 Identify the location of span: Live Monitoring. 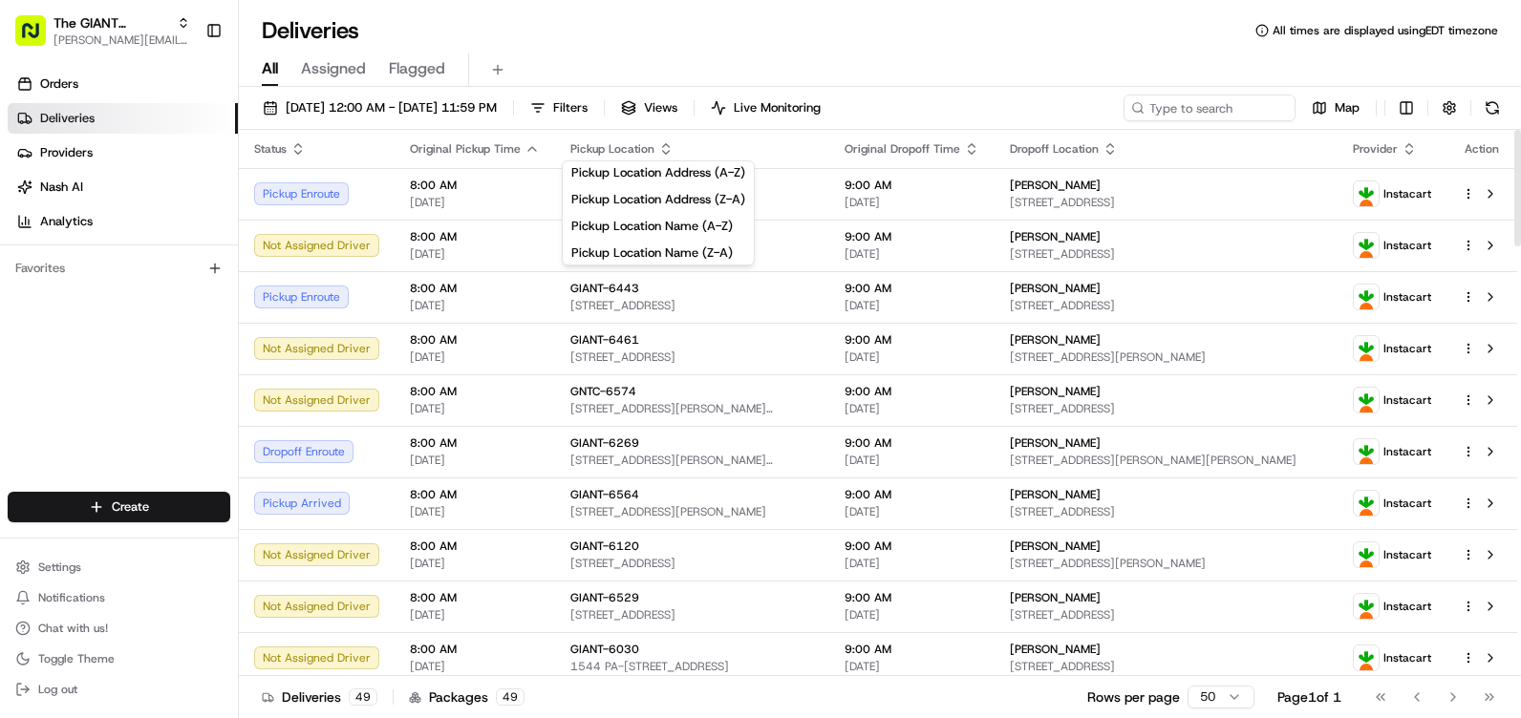
(777, 108).